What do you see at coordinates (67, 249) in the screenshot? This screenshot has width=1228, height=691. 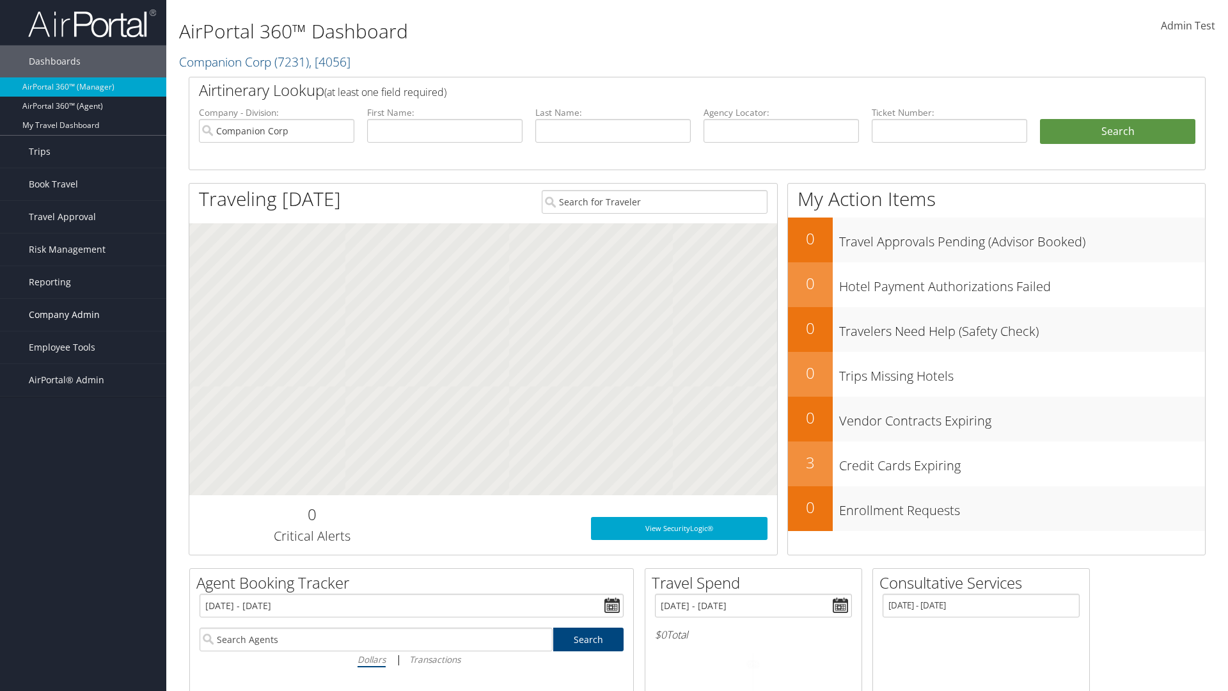 I see `span: Risk Management` at bounding box center [67, 249].